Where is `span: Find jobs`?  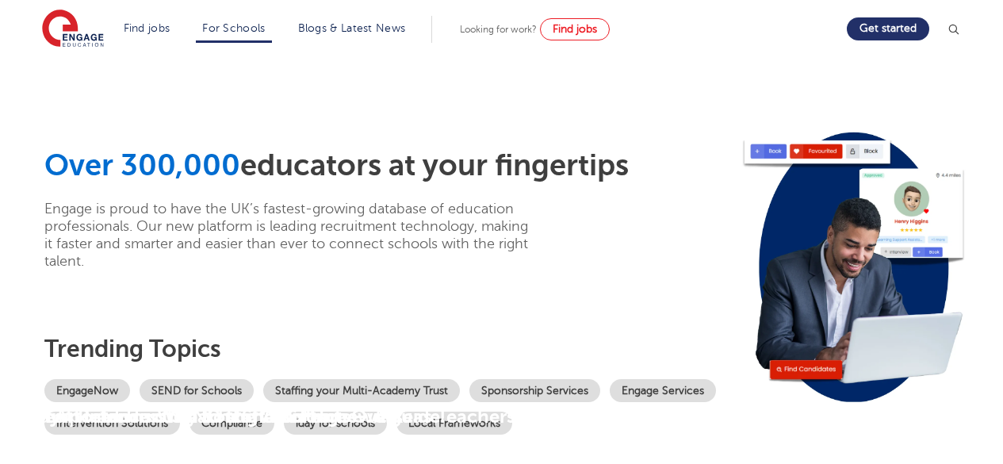 span: Find jobs is located at coordinates (575, 29).